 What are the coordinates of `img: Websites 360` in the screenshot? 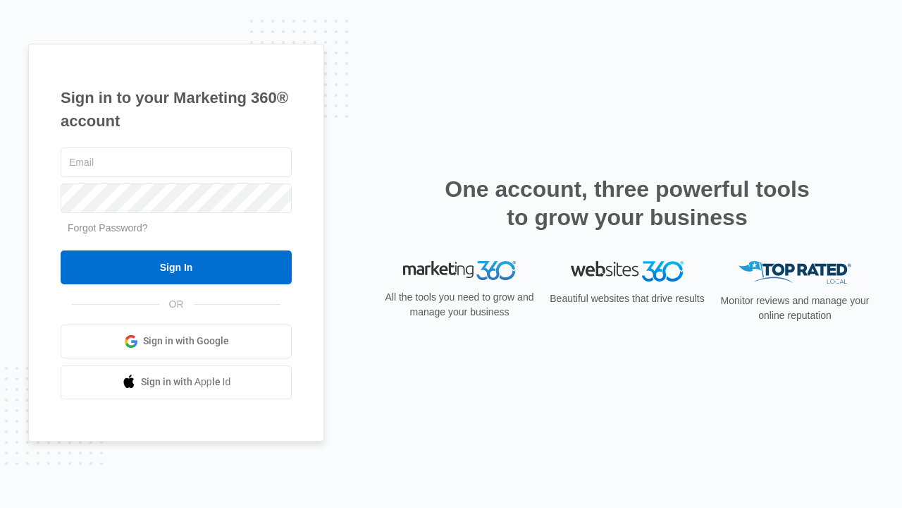 It's located at (628, 271).